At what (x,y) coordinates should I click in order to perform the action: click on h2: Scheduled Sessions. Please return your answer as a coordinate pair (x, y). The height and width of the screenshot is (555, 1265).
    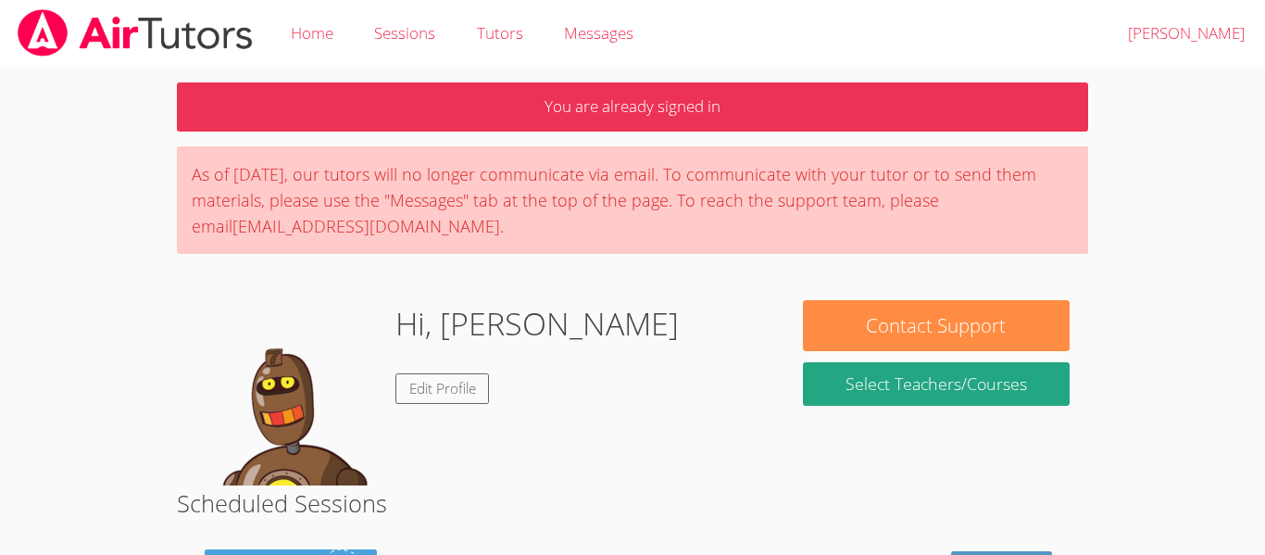
    Looking at the image, I should click on (633, 503).